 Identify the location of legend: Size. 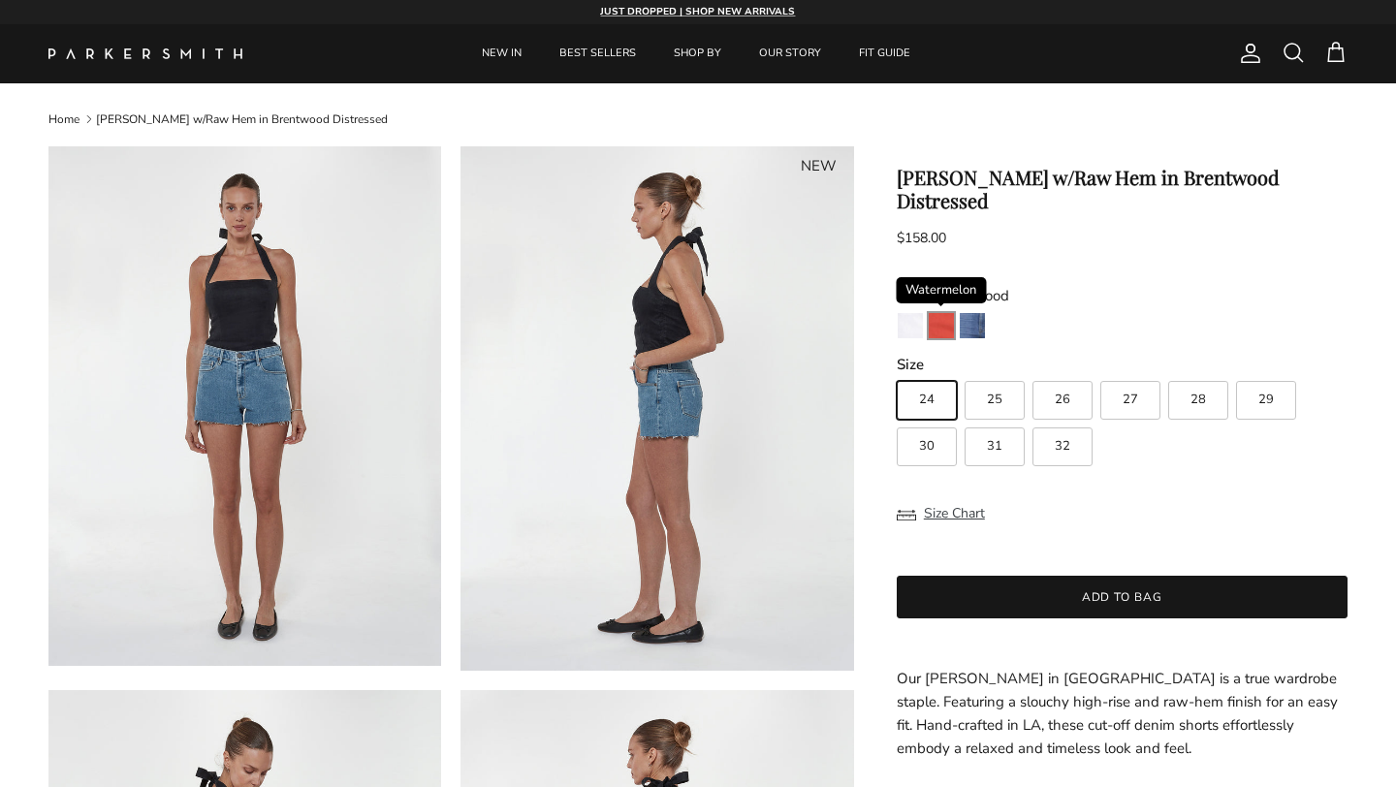
(910, 365).